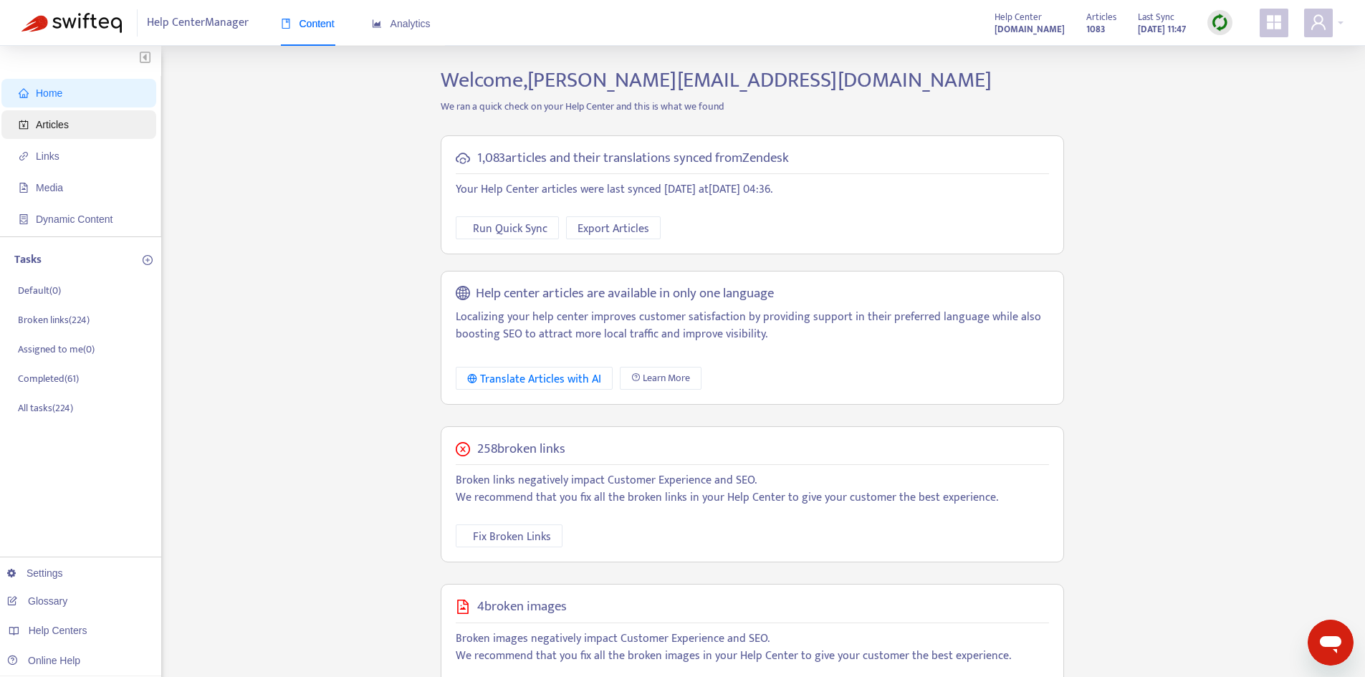  I want to click on span: Export Articles, so click(613, 229).